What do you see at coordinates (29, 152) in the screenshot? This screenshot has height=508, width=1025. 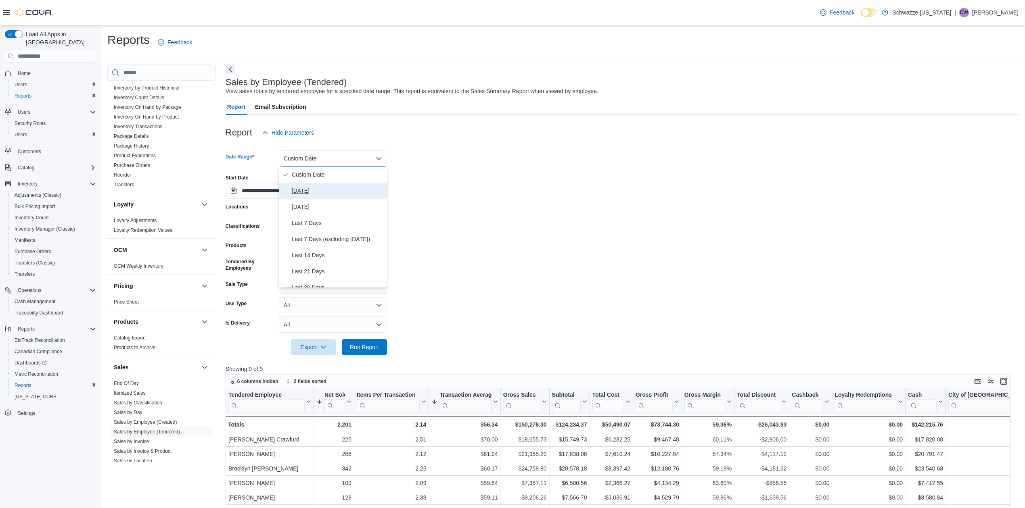 I see `a: Customers` at bounding box center [29, 152].